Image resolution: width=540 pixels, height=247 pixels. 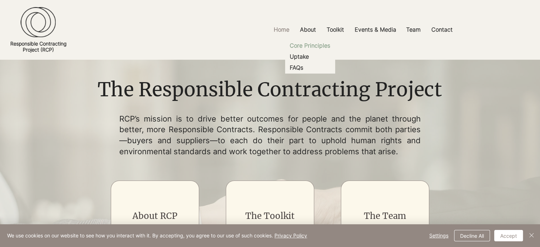 What do you see at coordinates (299, 56) in the screenshot?
I see `p: Uptake` at bounding box center [299, 56].